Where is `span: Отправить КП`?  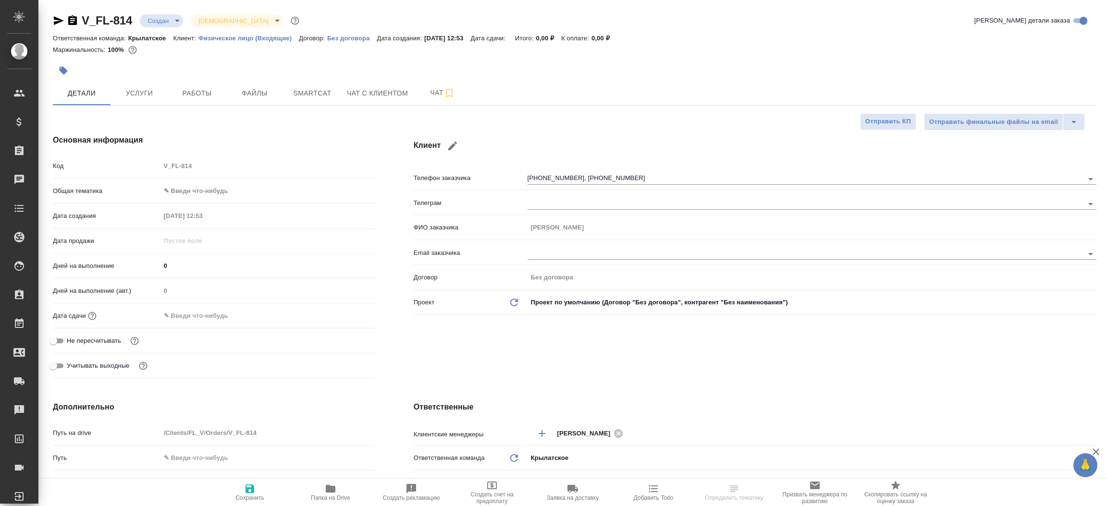
span: Отправить КП is located at coordinates (888, 122).